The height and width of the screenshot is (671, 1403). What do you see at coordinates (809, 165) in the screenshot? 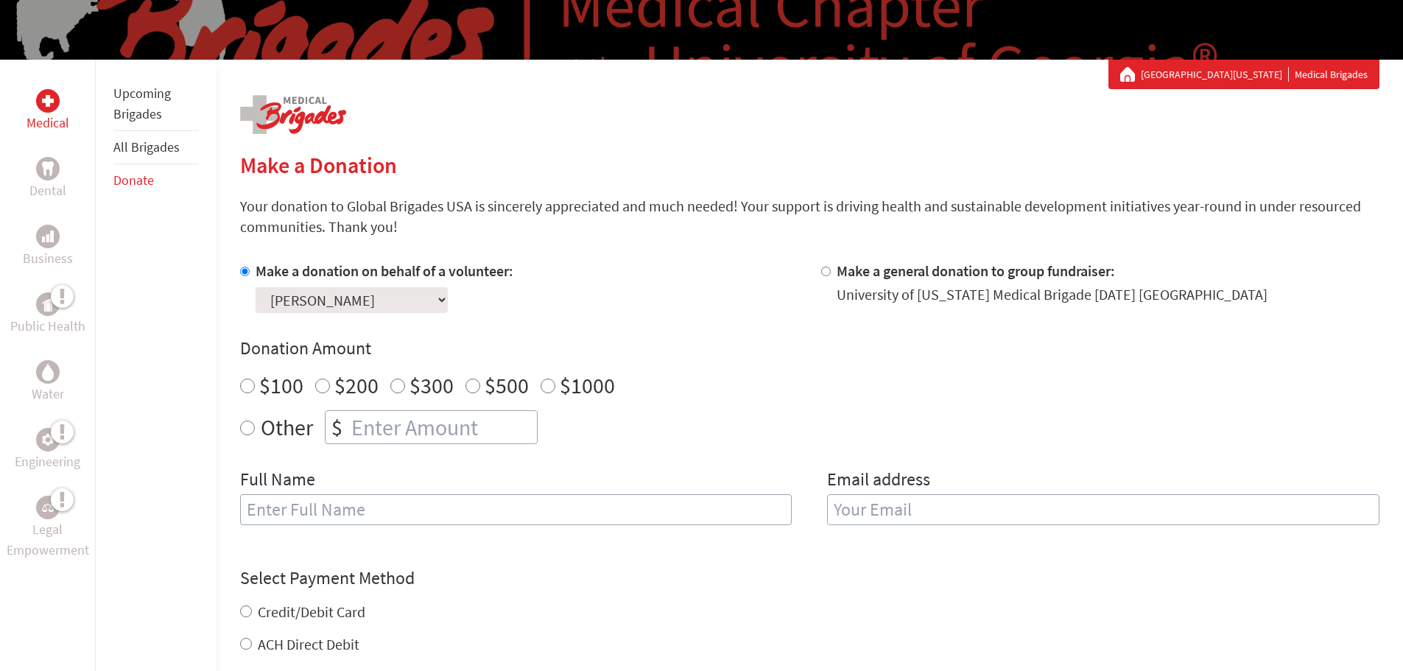
I see `h2: Make a Donation` at bounding box center [809, 165].